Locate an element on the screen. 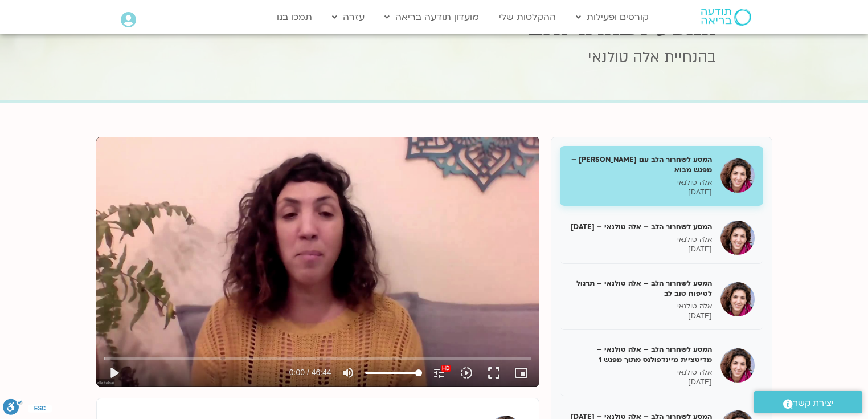  img: המסע לשחרור הלב – אלה טולנאי – תרגול לטיפוח טוב לב is located at coordinates (737, 299).